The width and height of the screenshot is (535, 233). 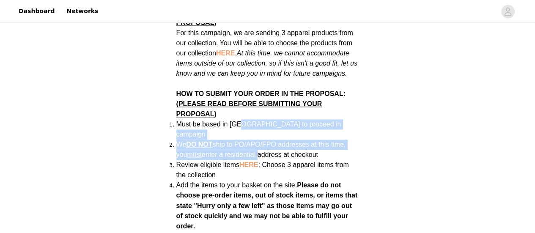 What do you see at coordinates (267, 205) in the screenshot?
I see `strong: Please do not choose pre-order items, out of stock items, or items that state "Hurry only a few l...` at bounding box center [267, 205].